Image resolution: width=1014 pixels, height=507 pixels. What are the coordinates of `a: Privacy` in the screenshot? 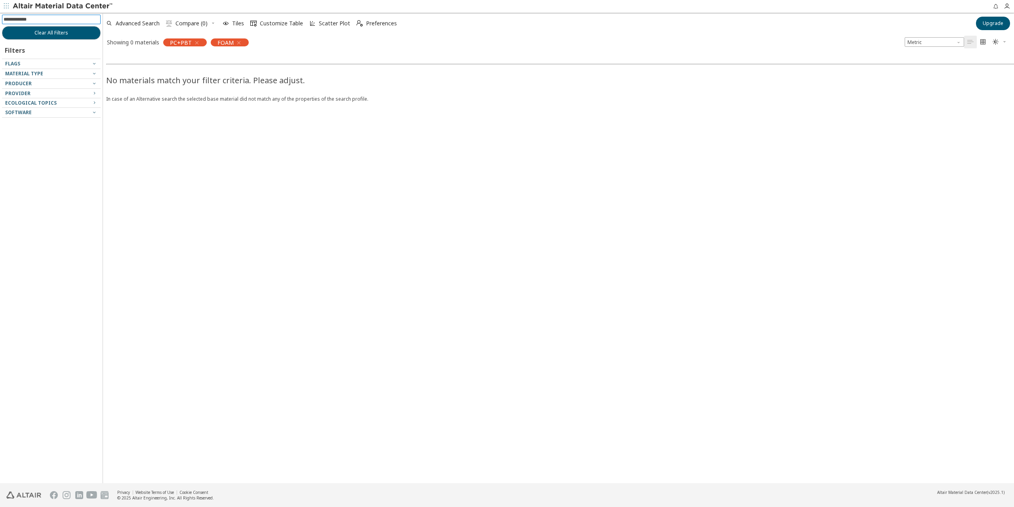 It's located at (124, 492).